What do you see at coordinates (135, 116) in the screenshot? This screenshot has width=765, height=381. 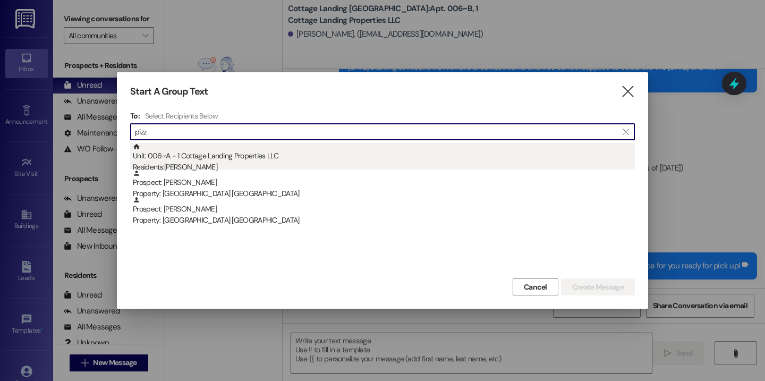 I see `h3: To:` at bounding box center [135, 116].